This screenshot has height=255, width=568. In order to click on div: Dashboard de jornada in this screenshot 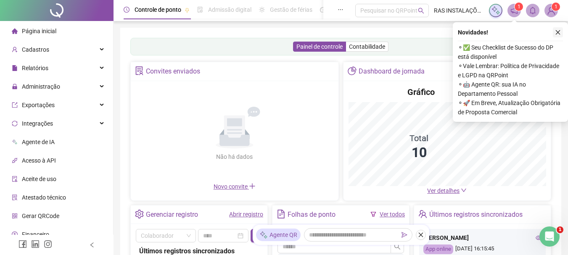, I will do `click(391, 71)`.